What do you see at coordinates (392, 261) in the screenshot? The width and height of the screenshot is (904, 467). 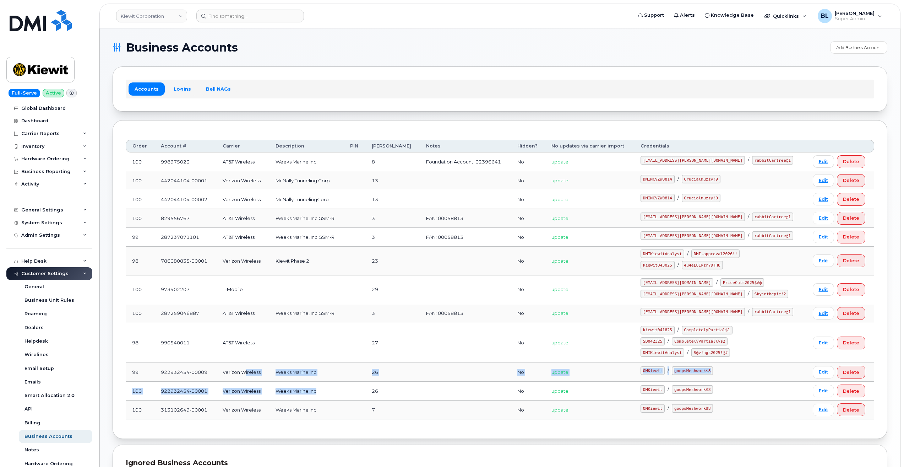 I see `td: 23` at bounding box center [392, 261].